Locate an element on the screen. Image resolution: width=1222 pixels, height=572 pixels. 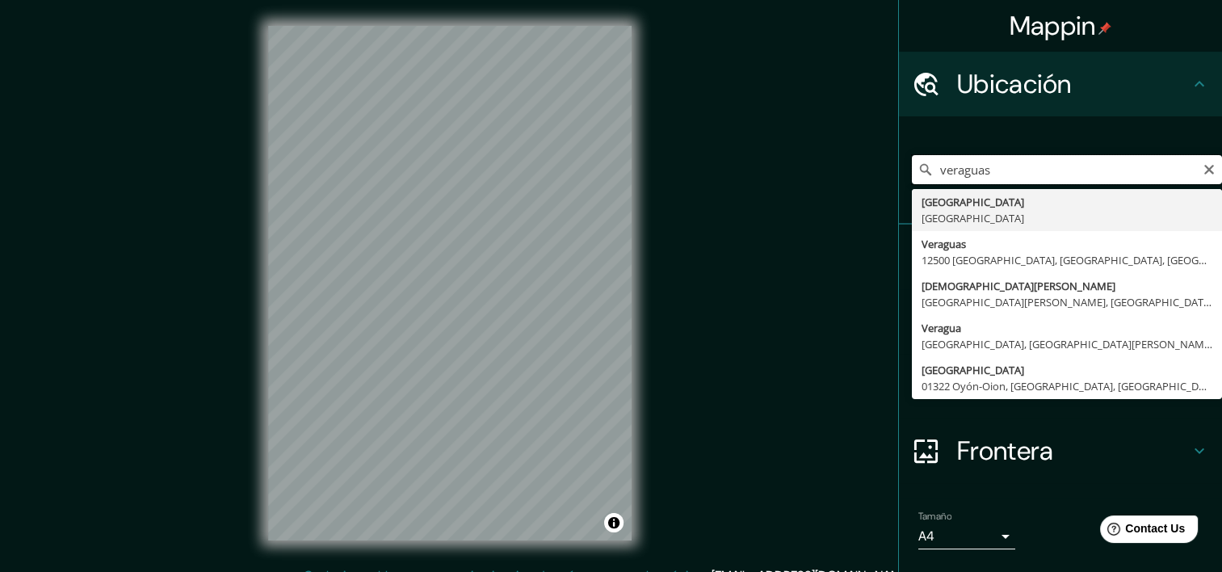
img: pin-icon.png is located at coordinates (1104, 28).